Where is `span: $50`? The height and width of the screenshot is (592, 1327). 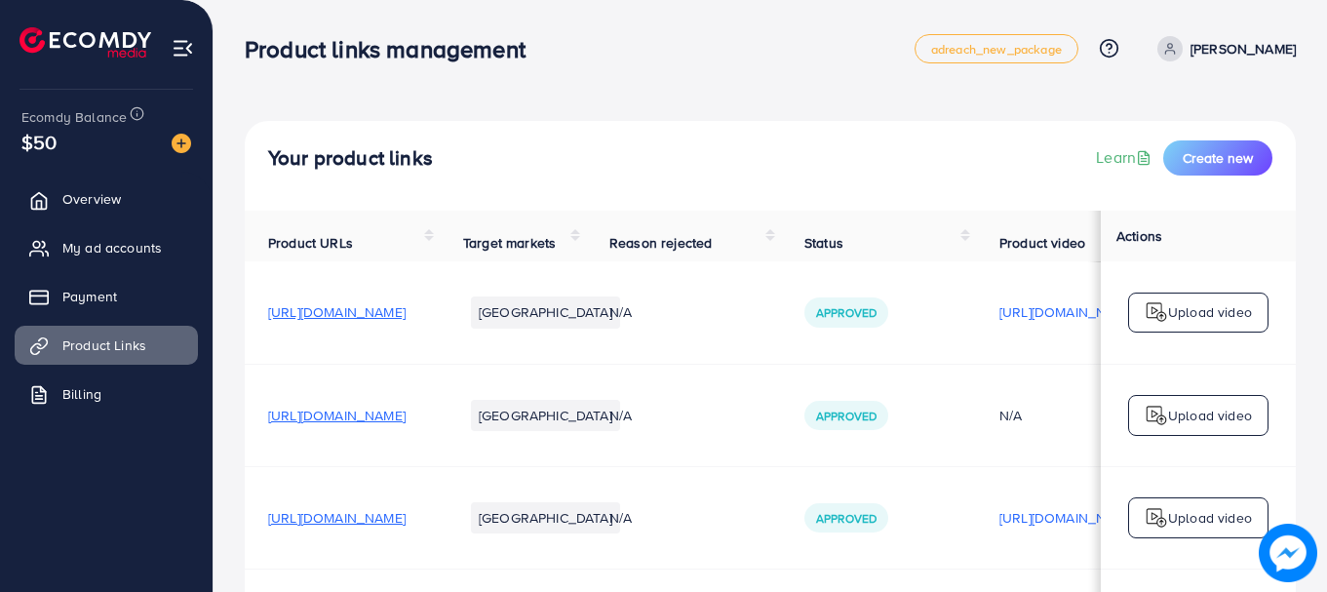
span: $50 is located at coordinates (39, 141).